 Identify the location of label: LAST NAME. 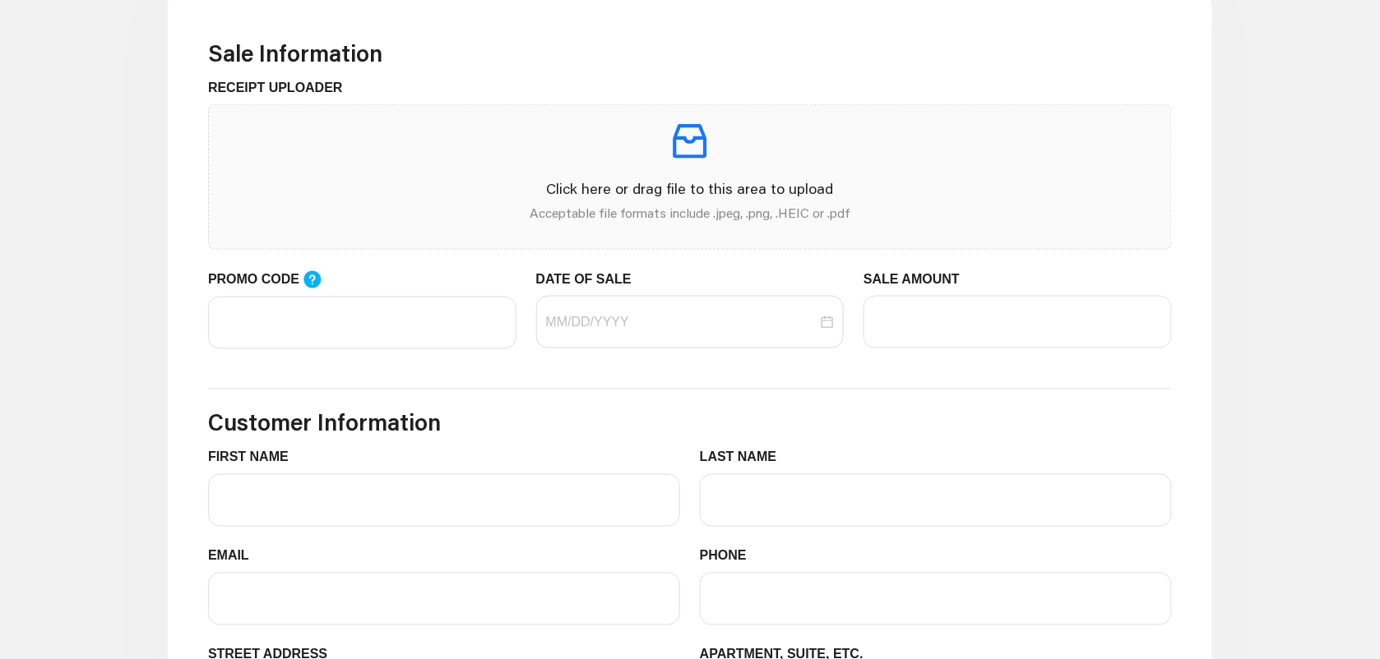
(744, 458).